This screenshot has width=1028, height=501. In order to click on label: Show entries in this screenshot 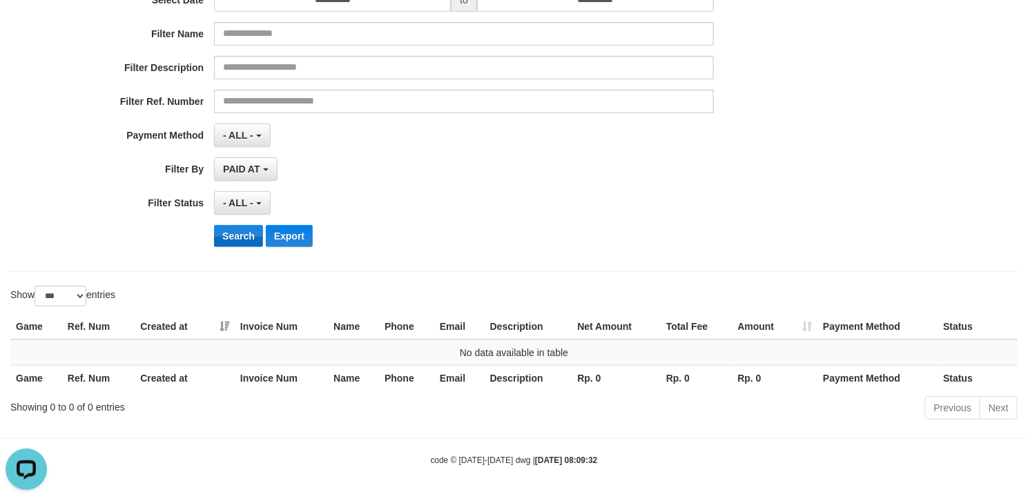, I will do `click(63, 296)`.